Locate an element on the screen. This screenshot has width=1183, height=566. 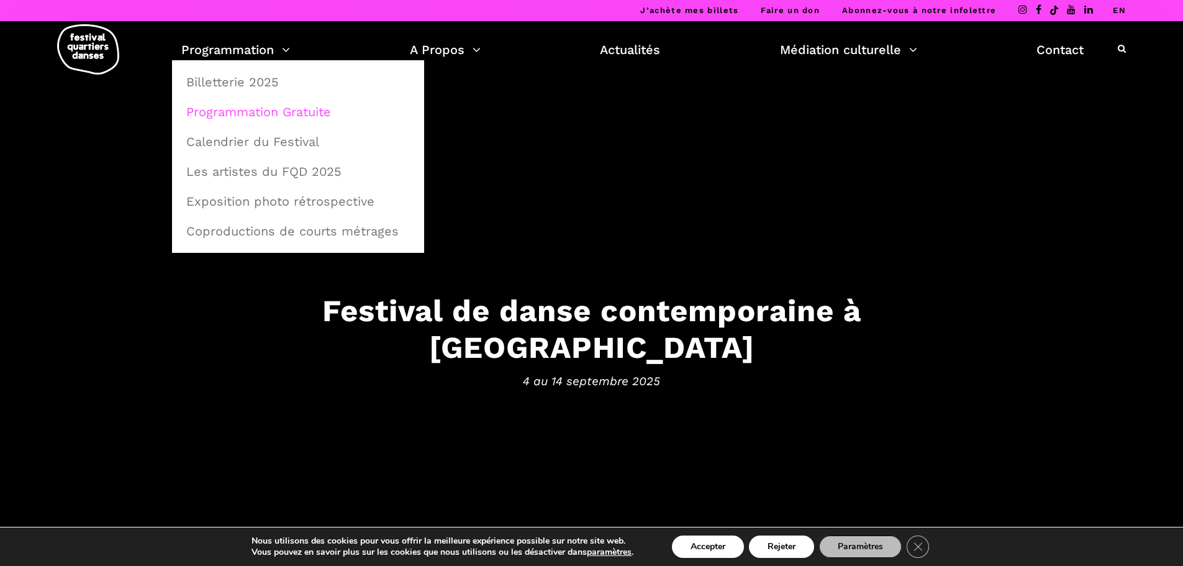
img: logo_orange.svg is located at coordinates (25, 25).